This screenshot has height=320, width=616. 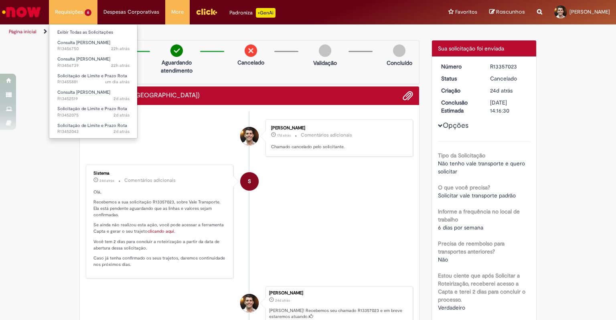 I want to click on button: Adicionar anexos, so click(x=408, y=96).